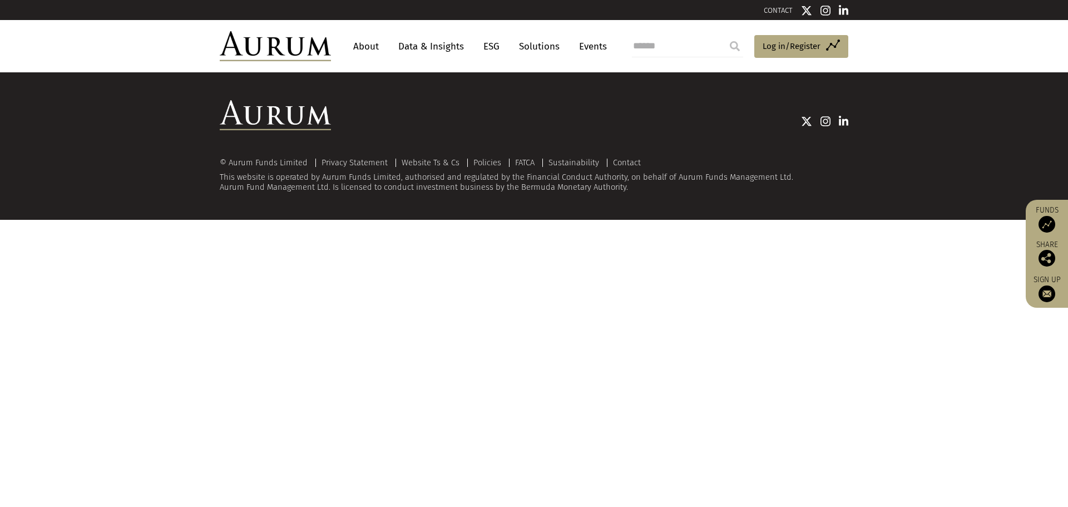 Image resolution: width=1068 pixels, height=507 pixels. I want to click on a: Contact, so click(627, 162).